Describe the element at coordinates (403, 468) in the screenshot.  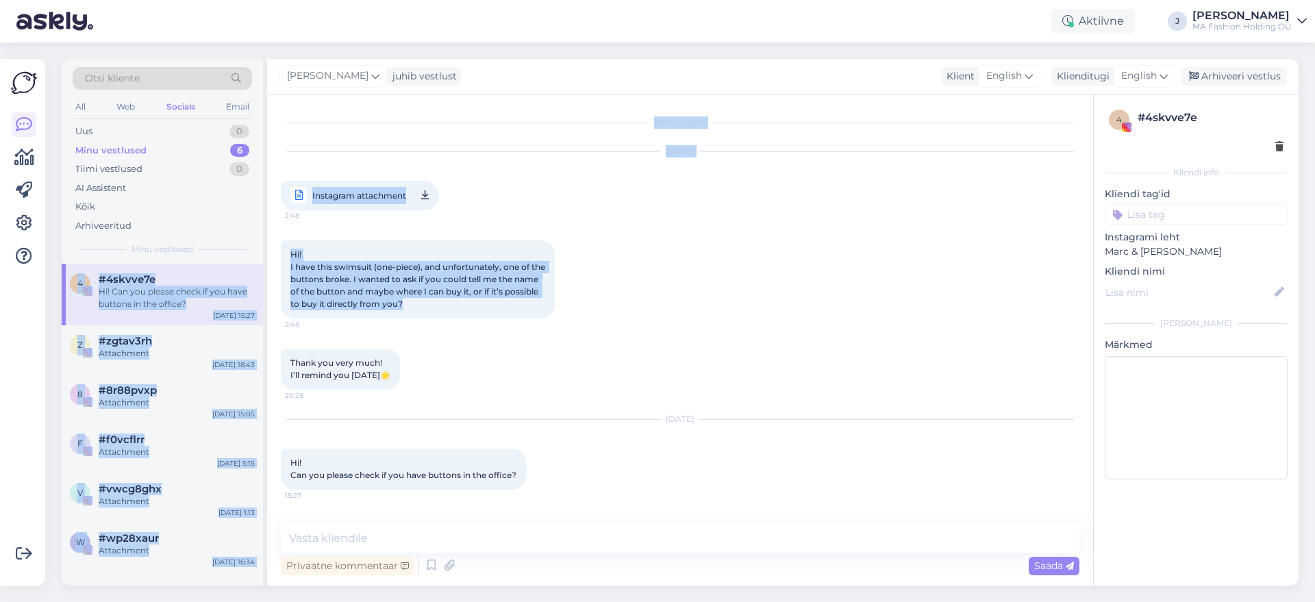
I see `span: Hi! Can you please check if you have buttons in the office?` at that location.